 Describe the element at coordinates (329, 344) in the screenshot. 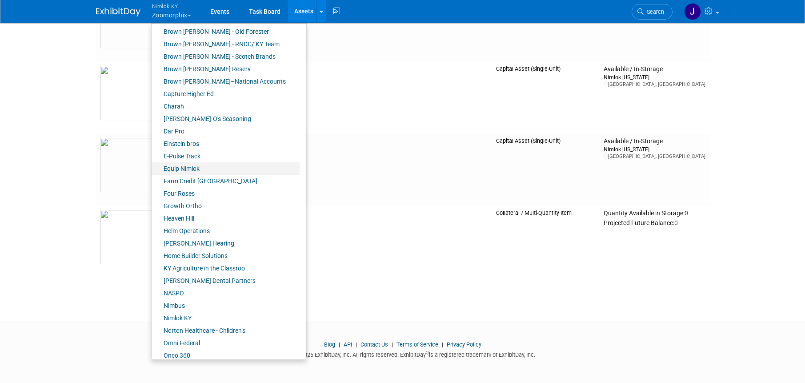

I see `a: Blog` at that location.